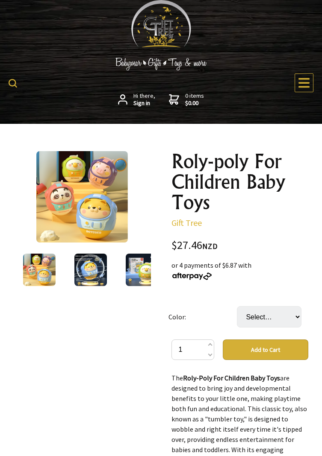  I want to click on strong: $0.00, so click(194, 103).